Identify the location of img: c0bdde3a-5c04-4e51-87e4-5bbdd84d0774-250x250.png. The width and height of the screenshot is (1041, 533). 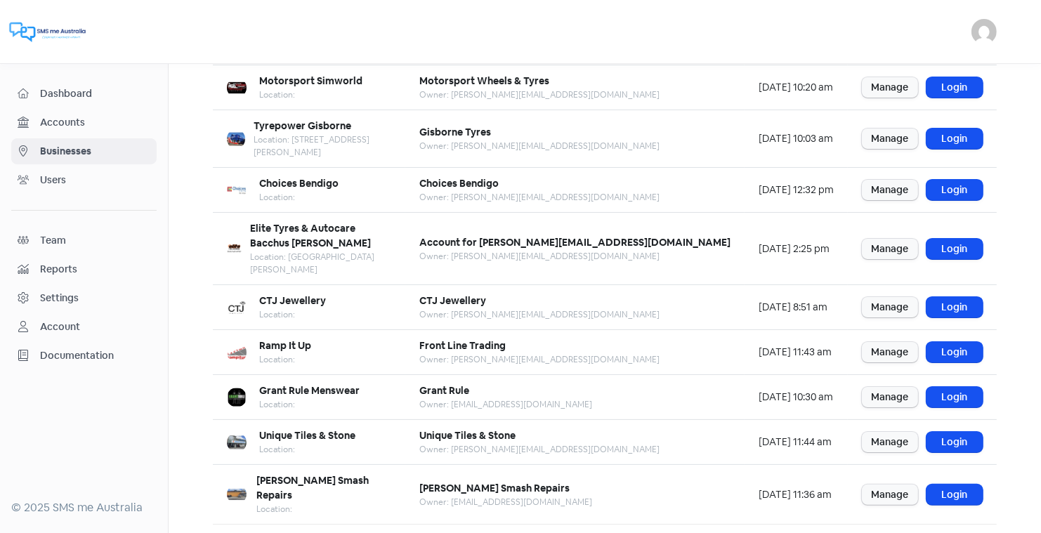
(236, 139).